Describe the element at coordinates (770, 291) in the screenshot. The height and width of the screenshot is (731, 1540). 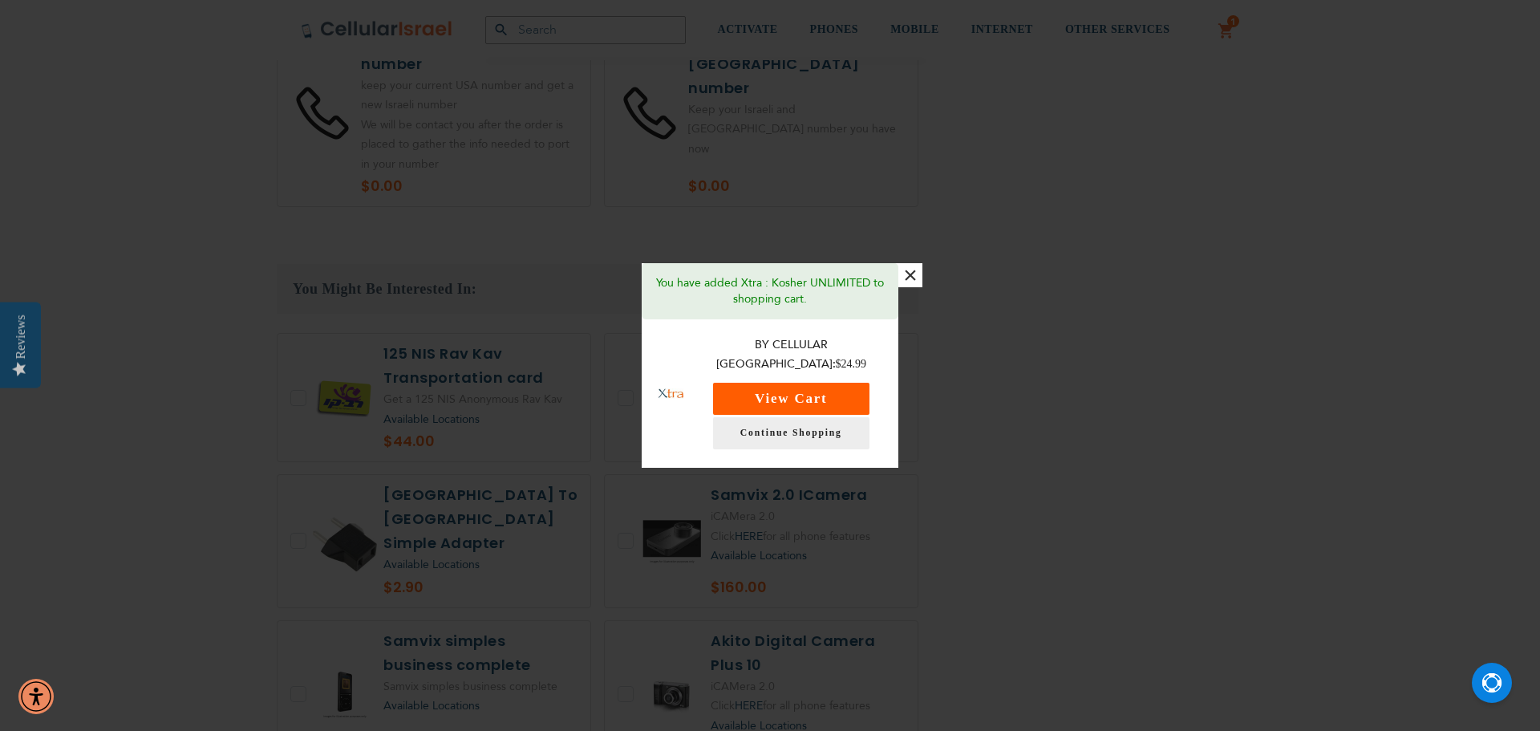
I see `p: You have added Xtra : Kosher UNLIMITED to shopping cart.` at that location.